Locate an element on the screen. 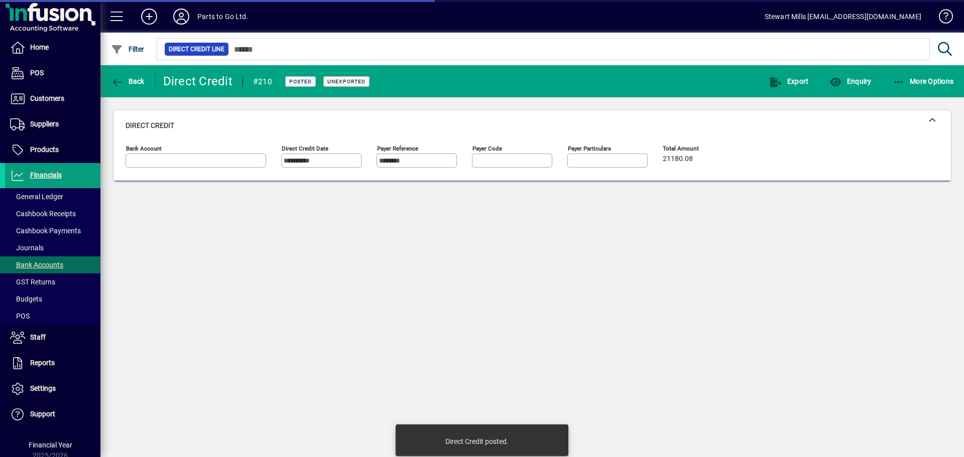  button: More Options is located at coordinates (923, 81).